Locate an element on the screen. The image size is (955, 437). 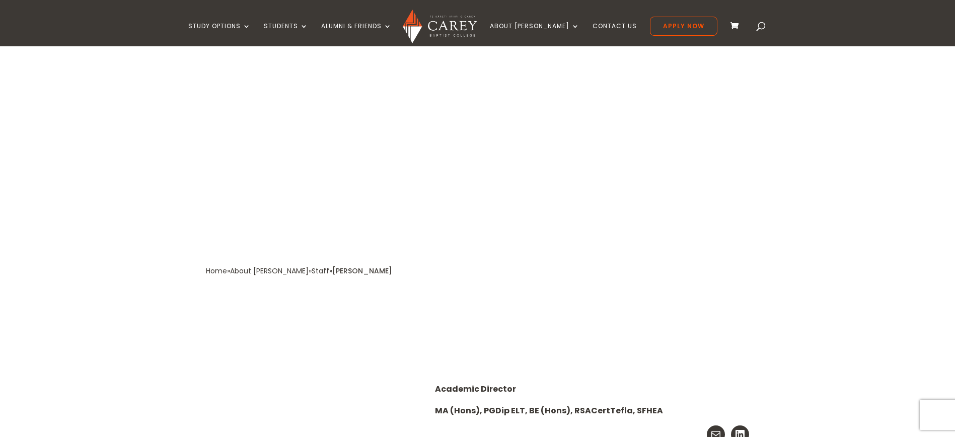
a: Staff is located at coordinates (320, 271).